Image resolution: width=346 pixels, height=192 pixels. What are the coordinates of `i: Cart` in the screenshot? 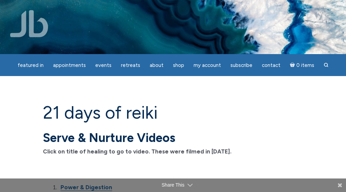 It's located at (293, 65).